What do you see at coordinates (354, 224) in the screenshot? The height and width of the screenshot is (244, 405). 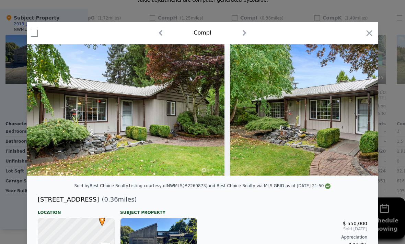 I see `span: $ 550,000` at bounding box center [354, 224].